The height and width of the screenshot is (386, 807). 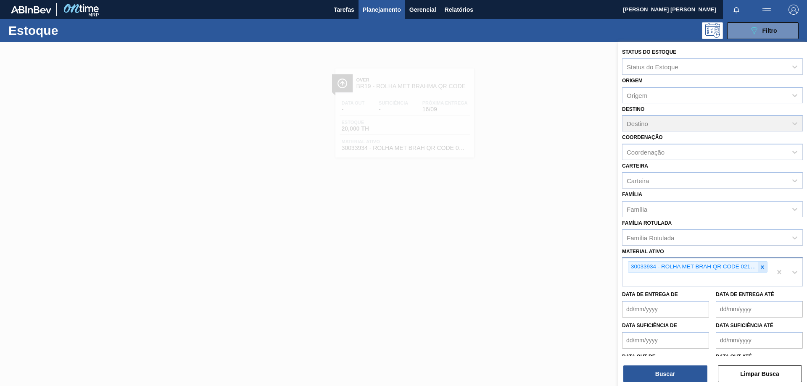 I want to click on img: Logout, so click(x=794, y=10).